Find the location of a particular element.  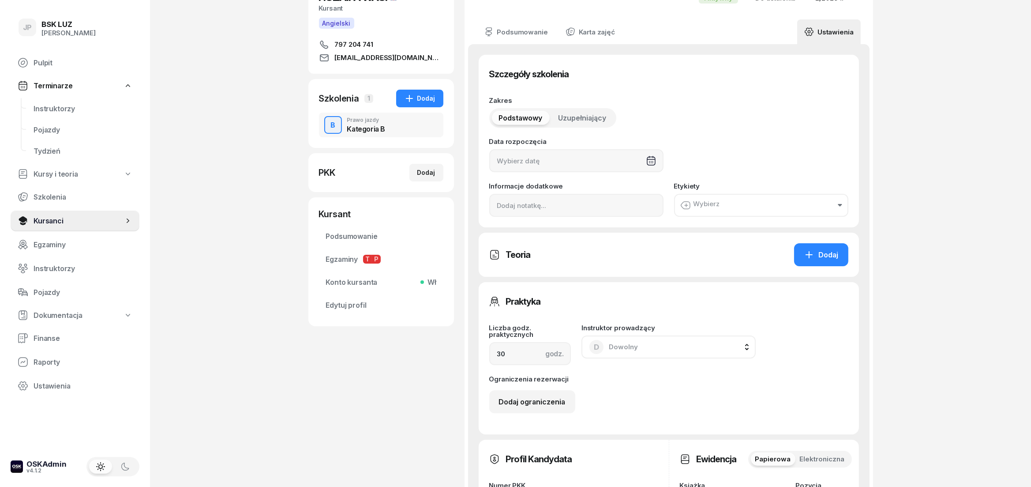

a: Kursy i teoria is located at coordinates (75, 174).